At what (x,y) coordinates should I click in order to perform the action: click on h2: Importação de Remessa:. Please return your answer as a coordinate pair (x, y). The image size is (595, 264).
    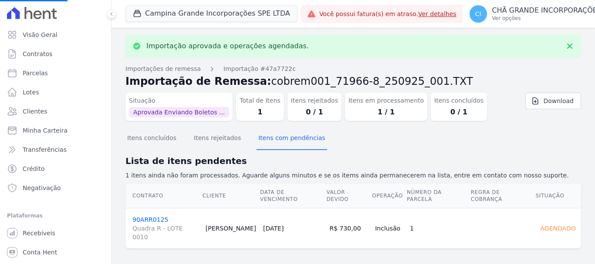
    Looking at the image, I should click on (353, 81).